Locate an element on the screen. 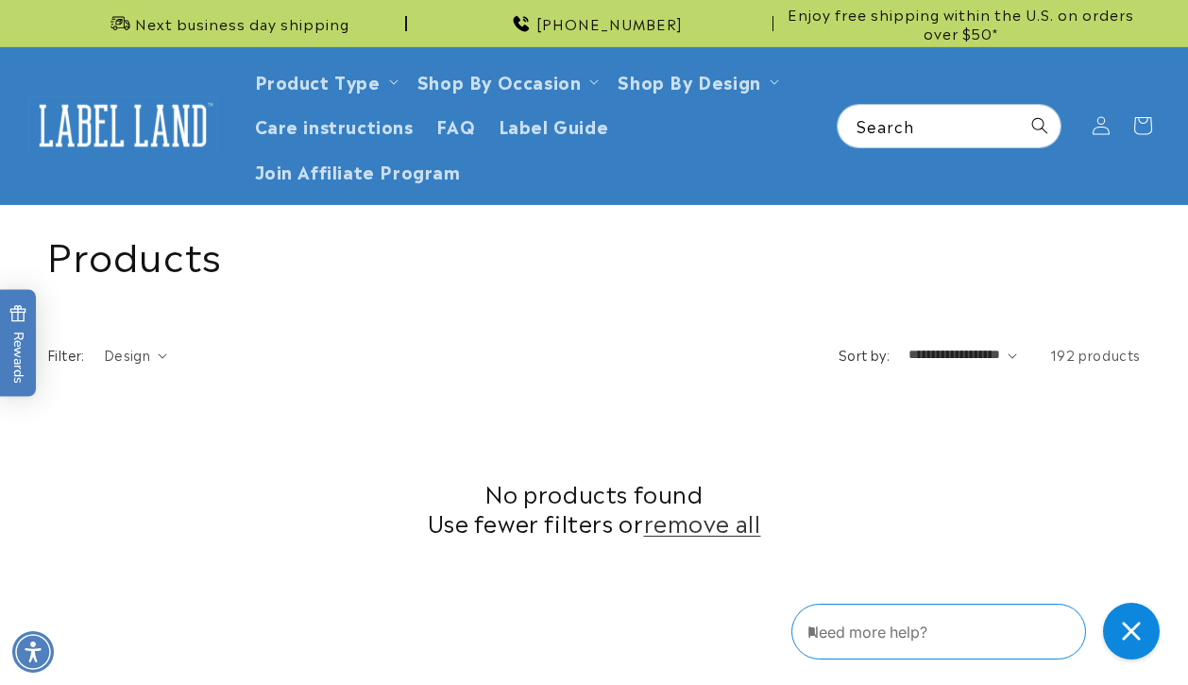  h2: No products found Use fewer filters or is located at coordinates (594, 507).